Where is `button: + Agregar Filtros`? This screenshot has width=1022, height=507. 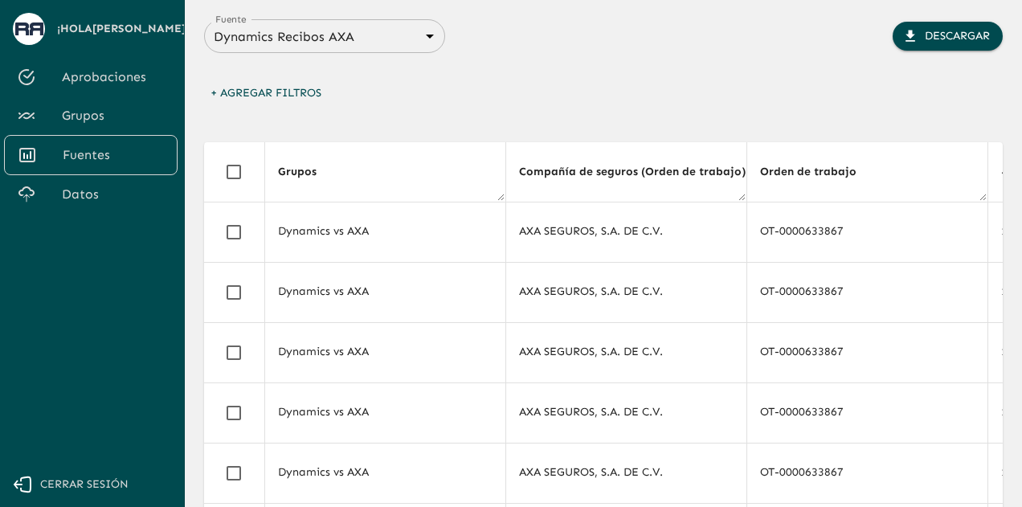
button: + Agregar Filtros is located at coordinates (266, 93).